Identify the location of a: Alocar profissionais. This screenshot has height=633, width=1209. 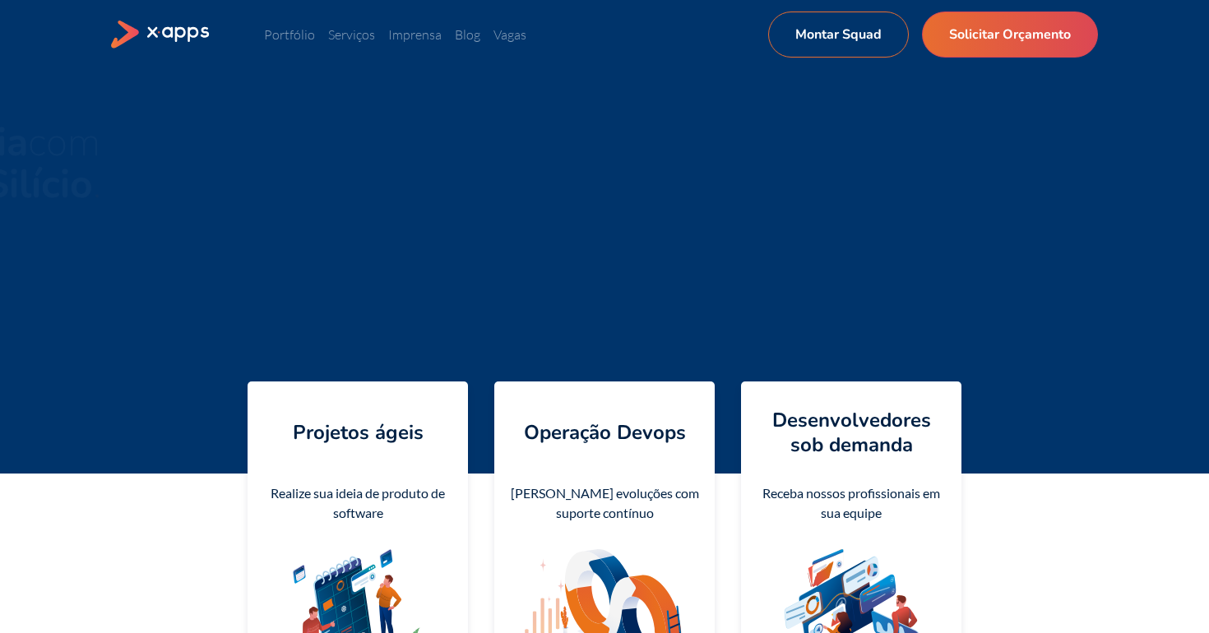
(198, 293).